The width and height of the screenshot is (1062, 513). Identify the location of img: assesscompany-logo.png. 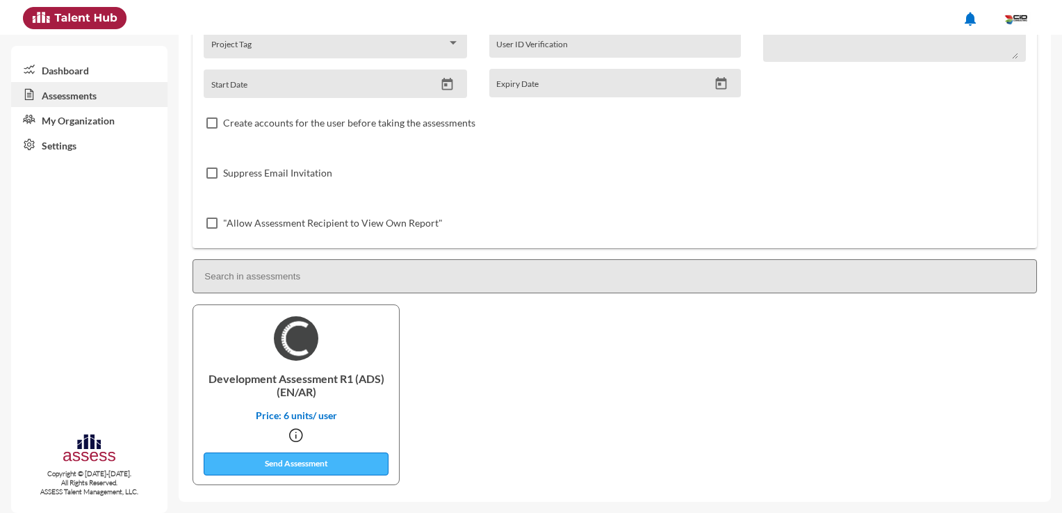
(89, 449).